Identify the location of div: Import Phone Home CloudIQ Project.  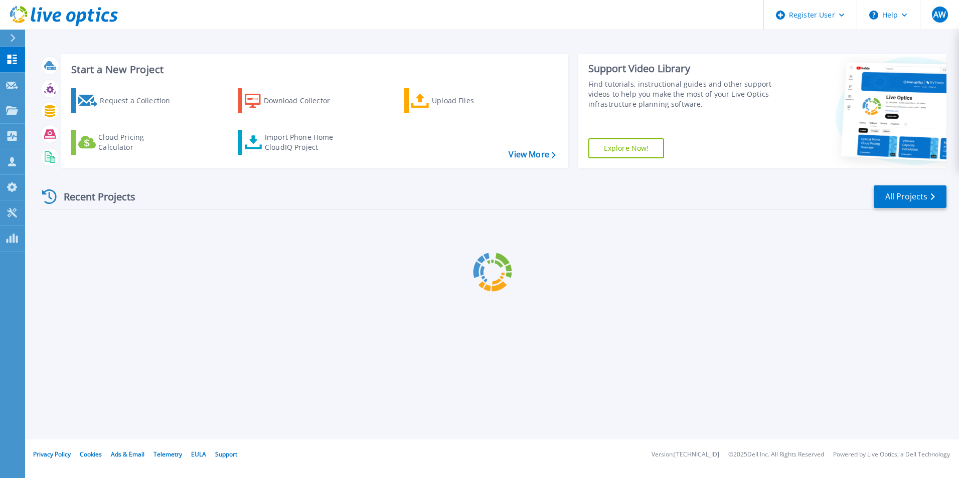
(304, 142).